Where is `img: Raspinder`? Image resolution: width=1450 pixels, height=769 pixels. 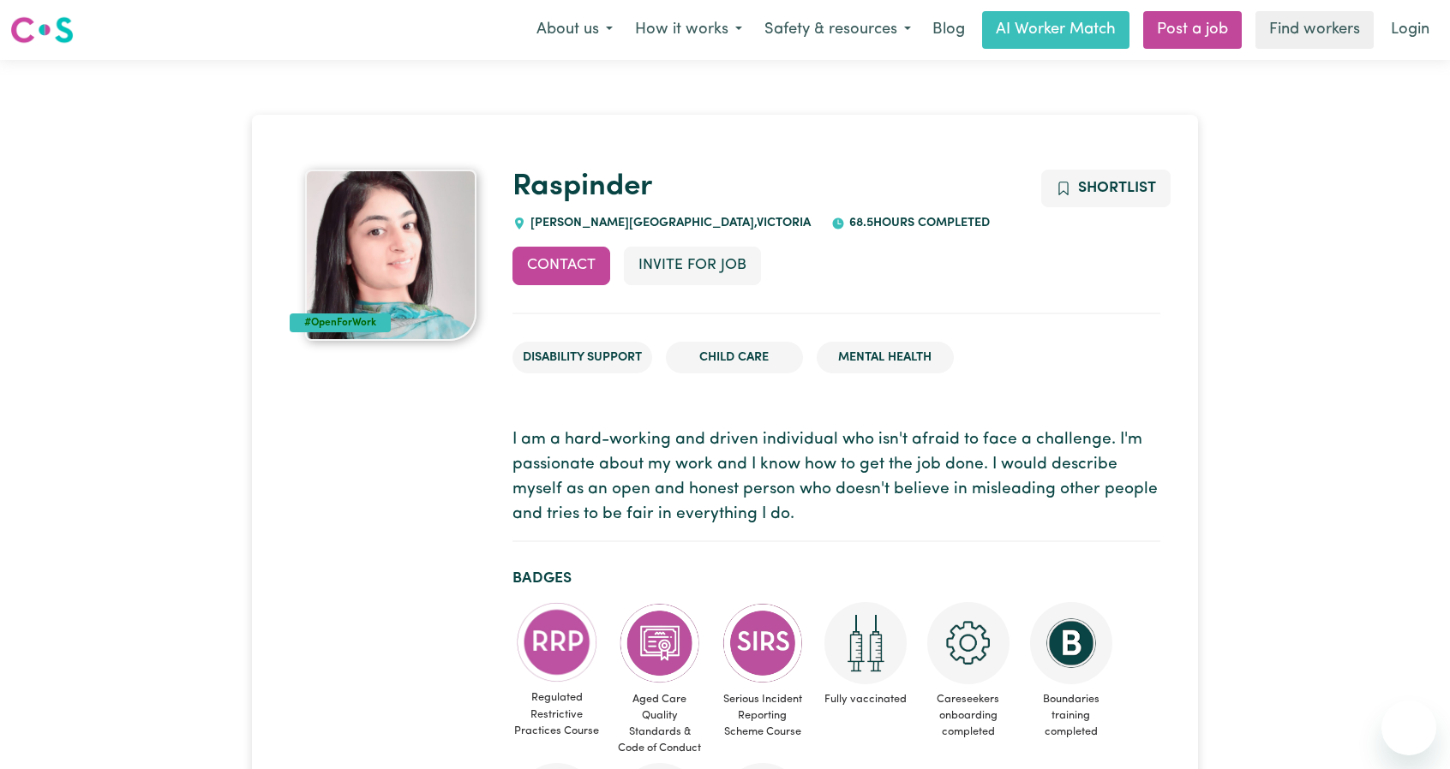 img: Raspinder is located at coordinates (391, 255).